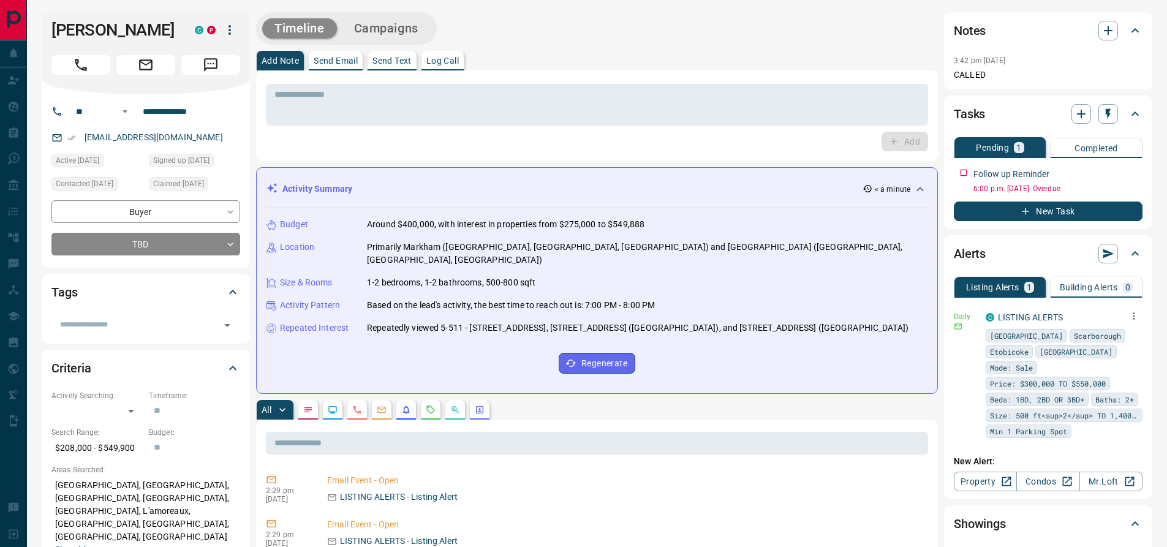  What do you see at coordinates (597, 363) in the screenshot?
I see `button: Regenerate` at bounding box center [597, 363].